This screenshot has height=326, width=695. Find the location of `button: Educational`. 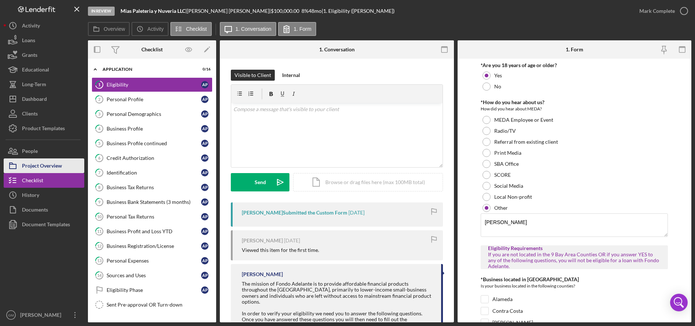

button: Educational is located at coordinates (44, 70).